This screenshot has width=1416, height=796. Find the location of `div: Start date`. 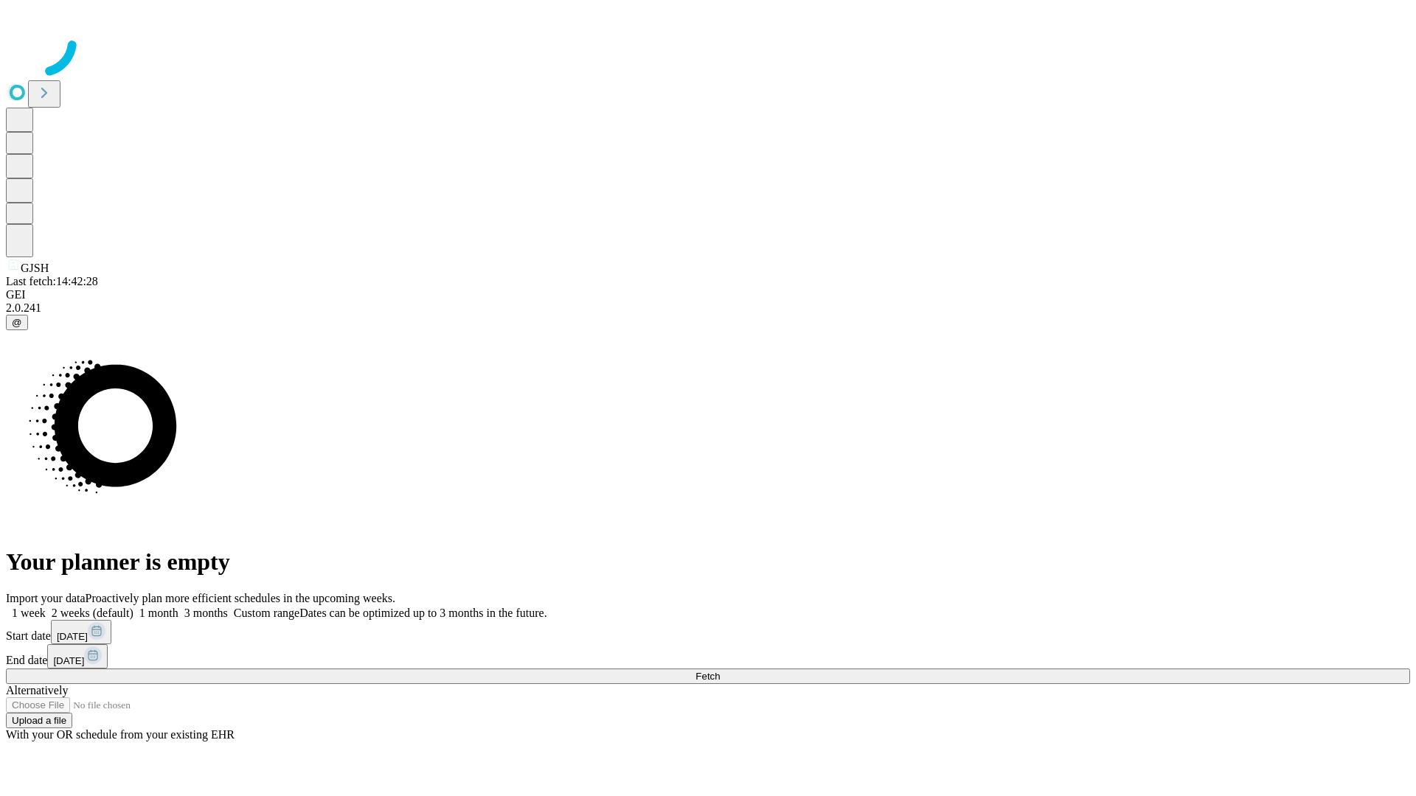

div: Start date is located at coordinates (708, 632).